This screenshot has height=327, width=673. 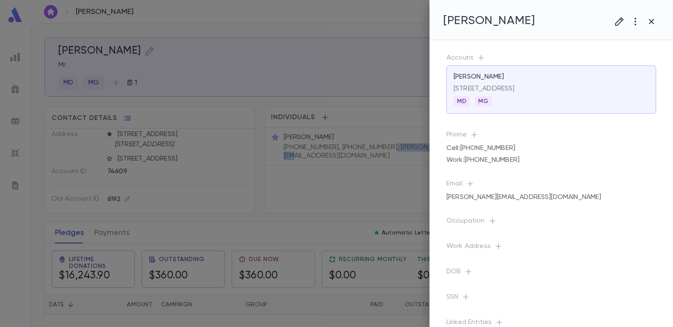 What do you see at coordinates (552, 299) in the screenshot?
I see `p: SSN` at bounding box center [552, 299].